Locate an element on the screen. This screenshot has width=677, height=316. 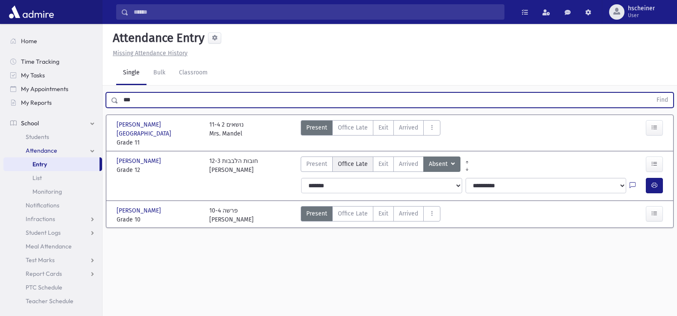
a: List is located at coordinates (53, 178).